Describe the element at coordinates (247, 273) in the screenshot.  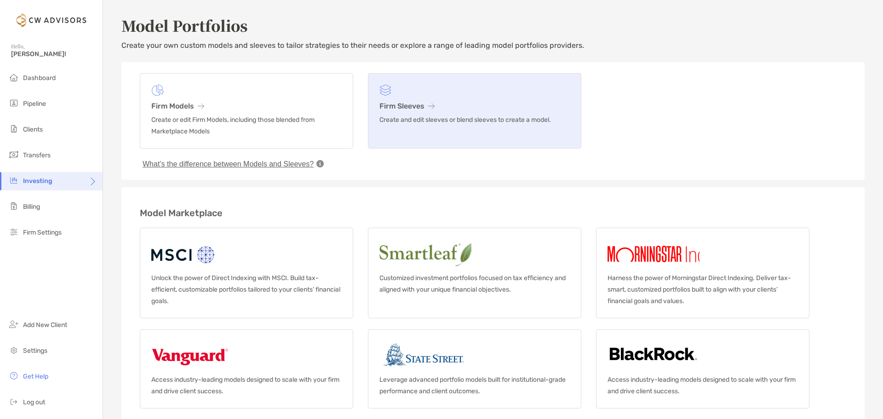
I see `a: MSCIUnlock the power of Direct Indexing with MSCI. Build tax-efficient, customizable portfolios t...` at that location.